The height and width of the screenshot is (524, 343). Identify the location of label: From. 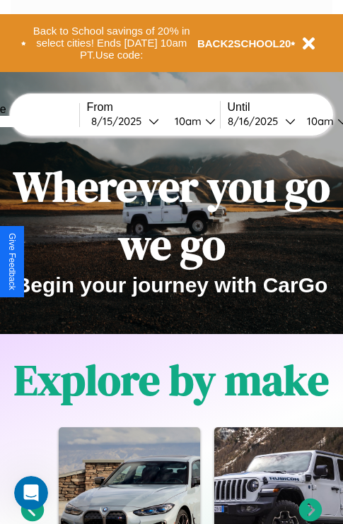
(153, 107).